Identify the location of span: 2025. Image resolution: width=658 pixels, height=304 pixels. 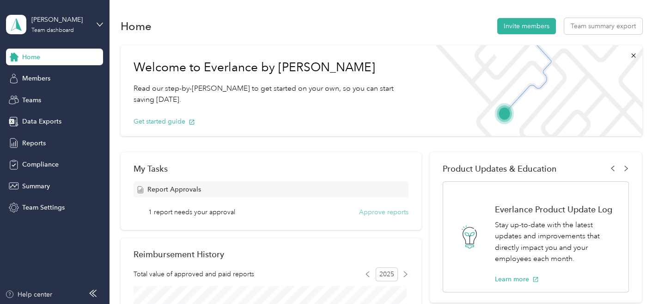
(387, 274).